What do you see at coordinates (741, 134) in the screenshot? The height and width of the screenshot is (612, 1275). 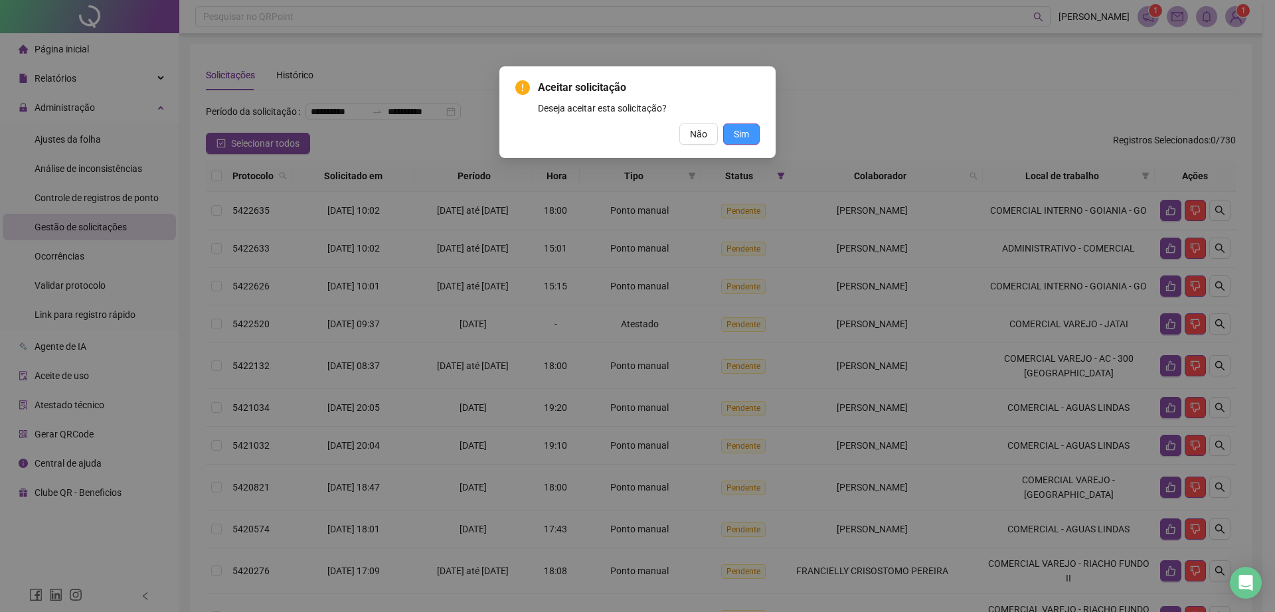 I see `button: Sim` at bounding box center [741, 134].